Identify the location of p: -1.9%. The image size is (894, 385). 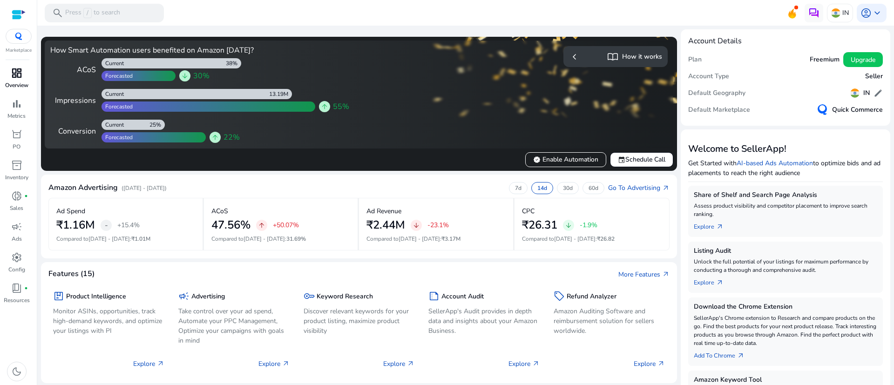
(589, 225).